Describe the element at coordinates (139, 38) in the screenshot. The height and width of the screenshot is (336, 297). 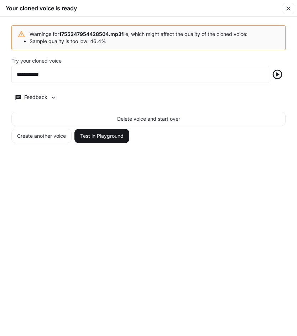
I see `div: Warnings for file, which might affect the quality of the cloned voice:` at that location.